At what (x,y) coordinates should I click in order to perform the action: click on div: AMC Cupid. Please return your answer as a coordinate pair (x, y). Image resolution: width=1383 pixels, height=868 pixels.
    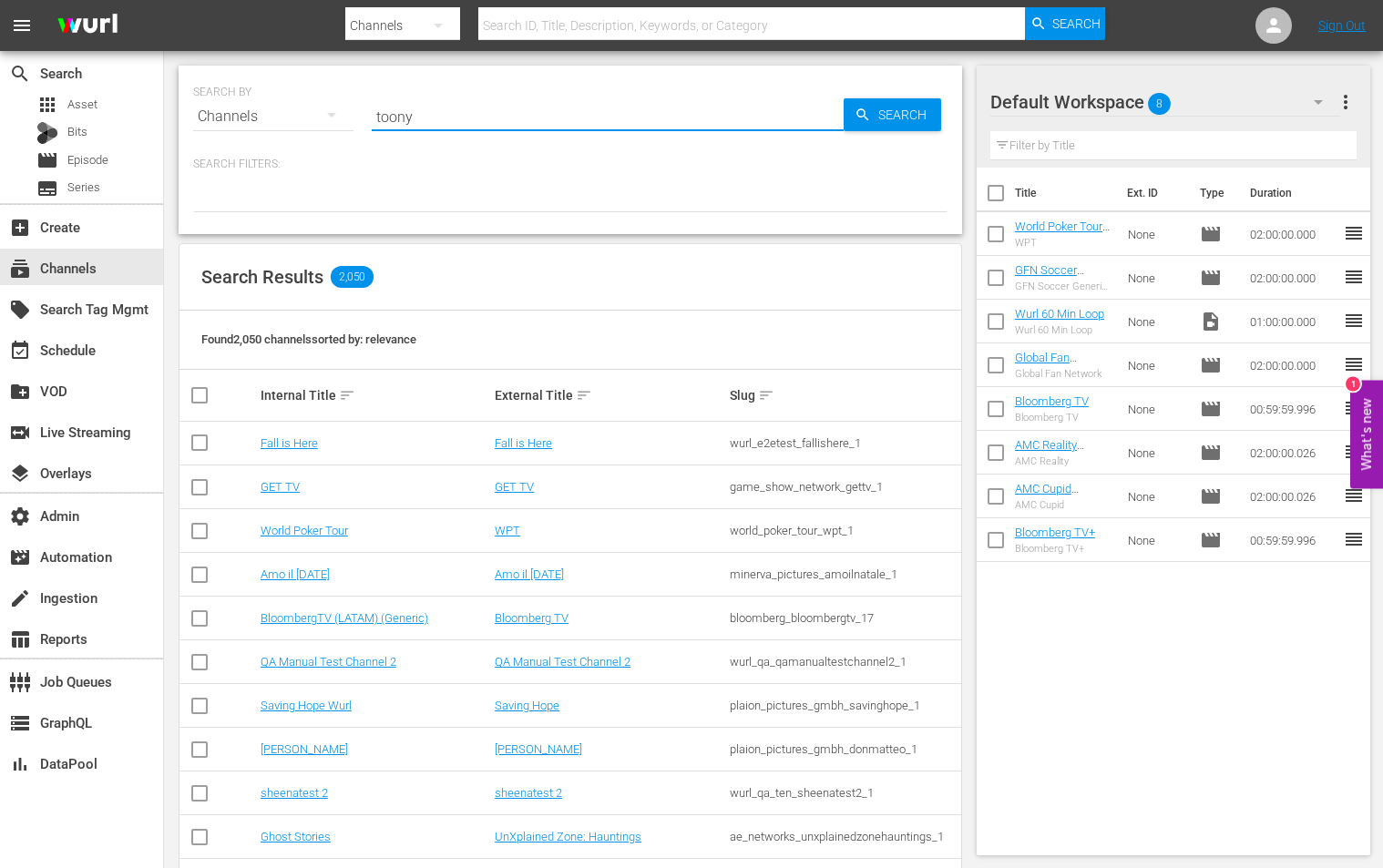
    Looking at the image, I should click on (1064, 505).